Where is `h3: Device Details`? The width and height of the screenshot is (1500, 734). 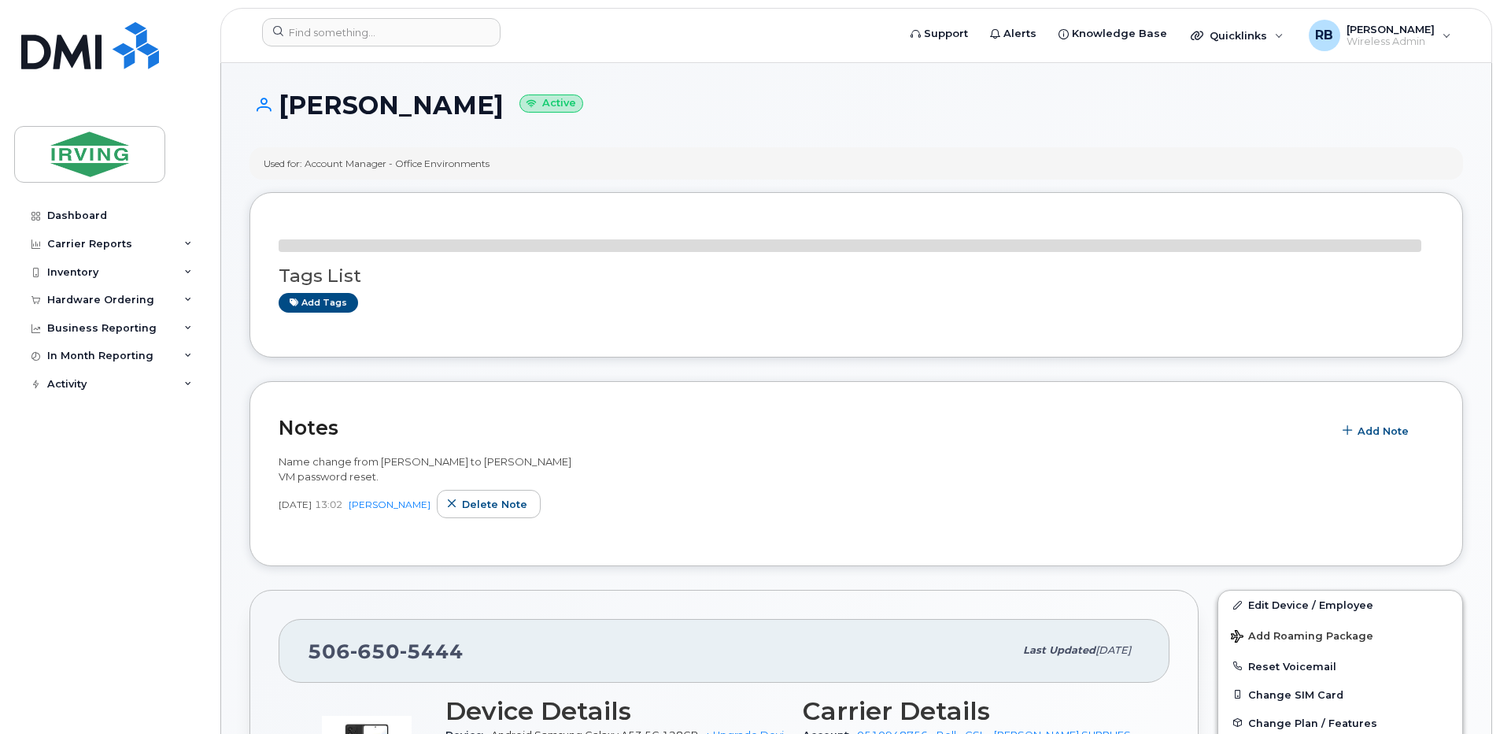 h3: Device Details is located at coordinates (615, 711).